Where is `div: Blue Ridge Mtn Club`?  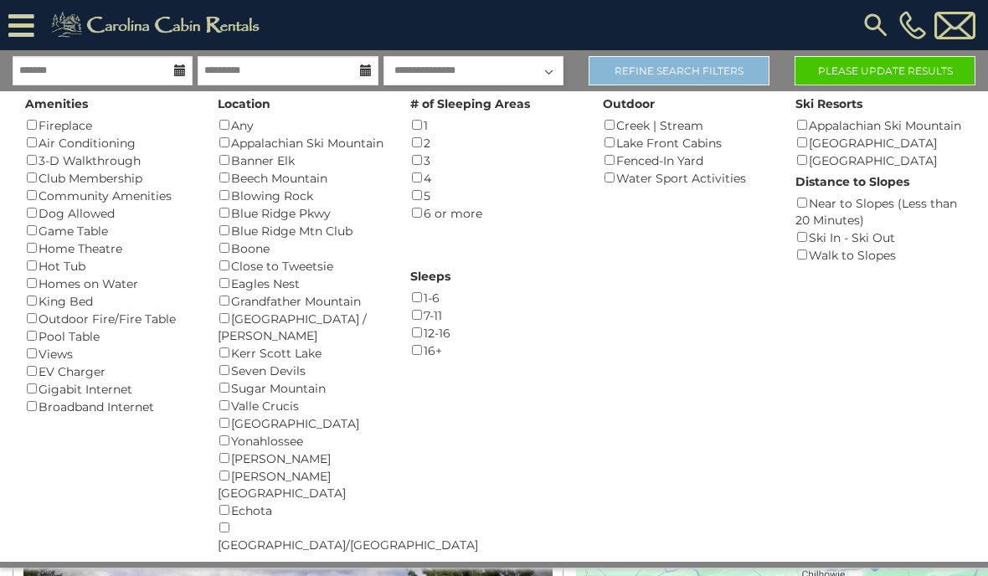
div: Blue Ridge Mtn Club is located at coordinates (302, 230).